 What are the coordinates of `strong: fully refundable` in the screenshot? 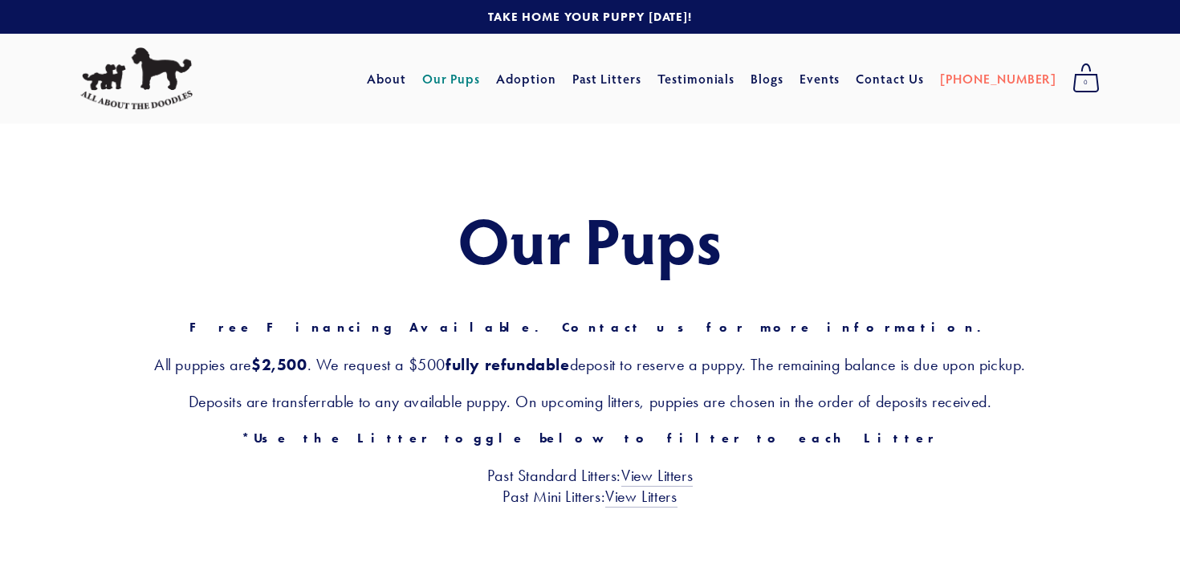 It's located at (507, 365).